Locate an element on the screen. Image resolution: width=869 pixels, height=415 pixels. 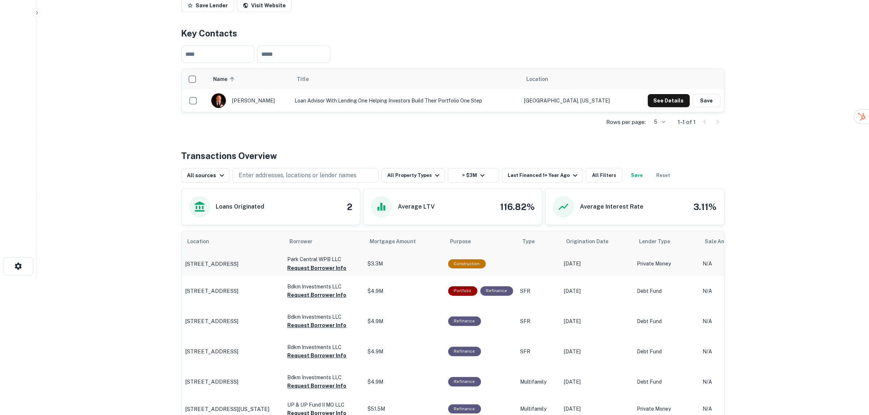
h4: Transactions Overview is located at coordinates (229, 156).